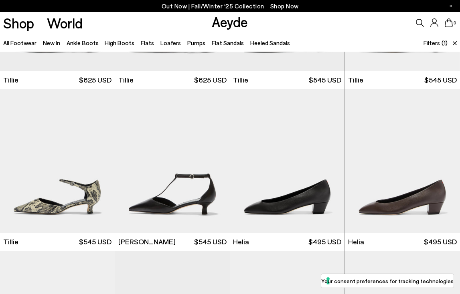 Image resolution: width=460 pixels, height=294 pixels. Describe the element at coordinates (230, 22) in the screenshot. I see `a: Aeyde` at that location.